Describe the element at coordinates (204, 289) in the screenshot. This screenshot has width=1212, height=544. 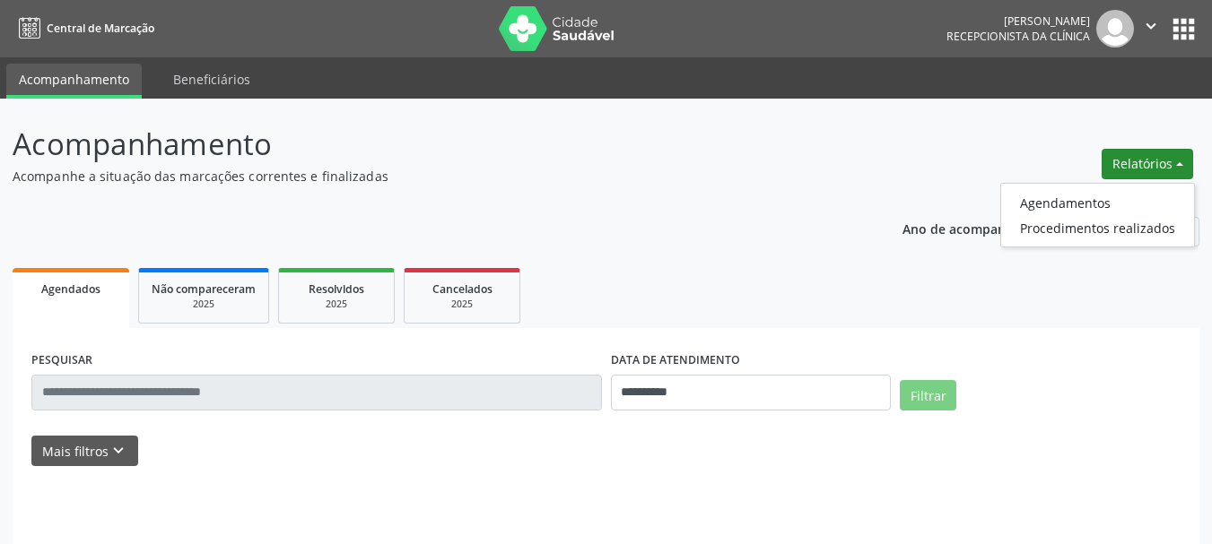
I see `span: Não compareceram` at that location.